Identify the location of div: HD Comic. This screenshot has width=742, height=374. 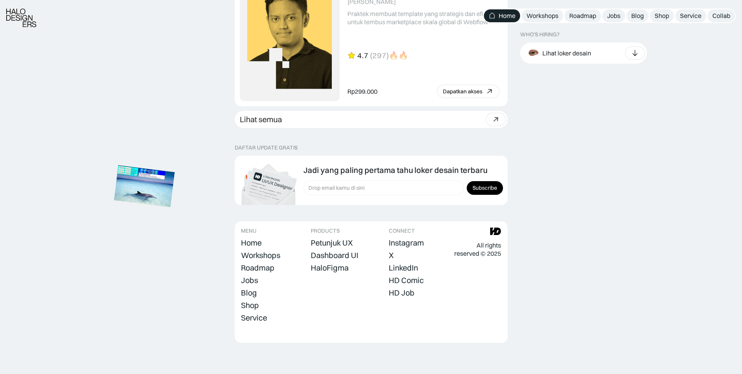
(407, 280).